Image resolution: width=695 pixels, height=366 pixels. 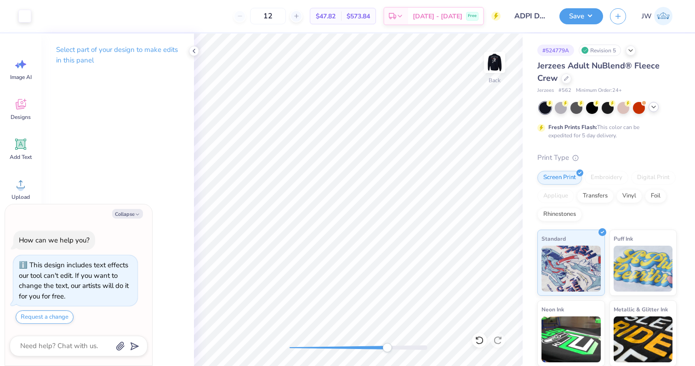 I want to click on span: Jerzees, so click(x=545, y=91).